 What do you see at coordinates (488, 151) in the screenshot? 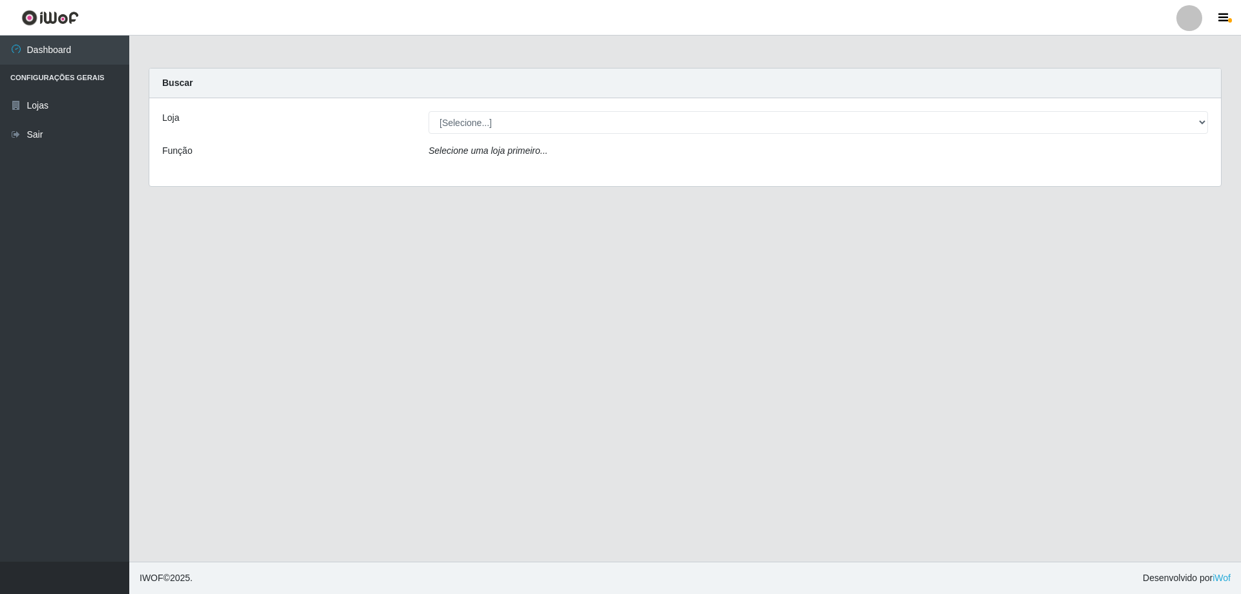
I see `i: Selecione uma loja primeiro...` at bounding box center [488, 151].